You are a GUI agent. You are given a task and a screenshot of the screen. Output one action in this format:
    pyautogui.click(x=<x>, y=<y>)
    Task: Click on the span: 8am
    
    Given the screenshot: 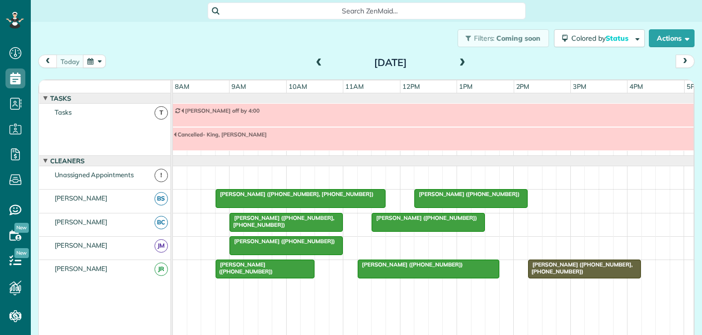 What is the action you would take?
    pyautogui.click(x=182, y=86)
    